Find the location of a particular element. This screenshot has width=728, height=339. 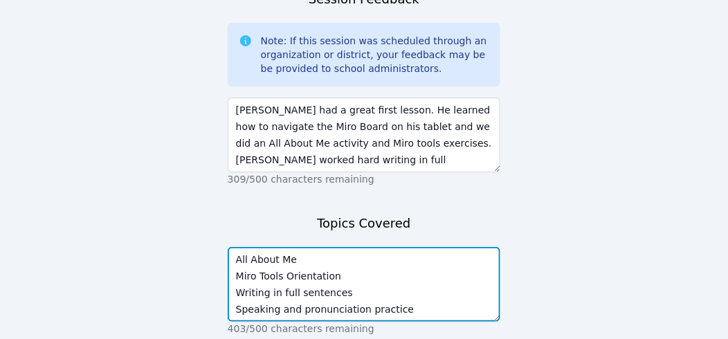

p: 403/500 characters remaining is located at coordinates (364, 329).